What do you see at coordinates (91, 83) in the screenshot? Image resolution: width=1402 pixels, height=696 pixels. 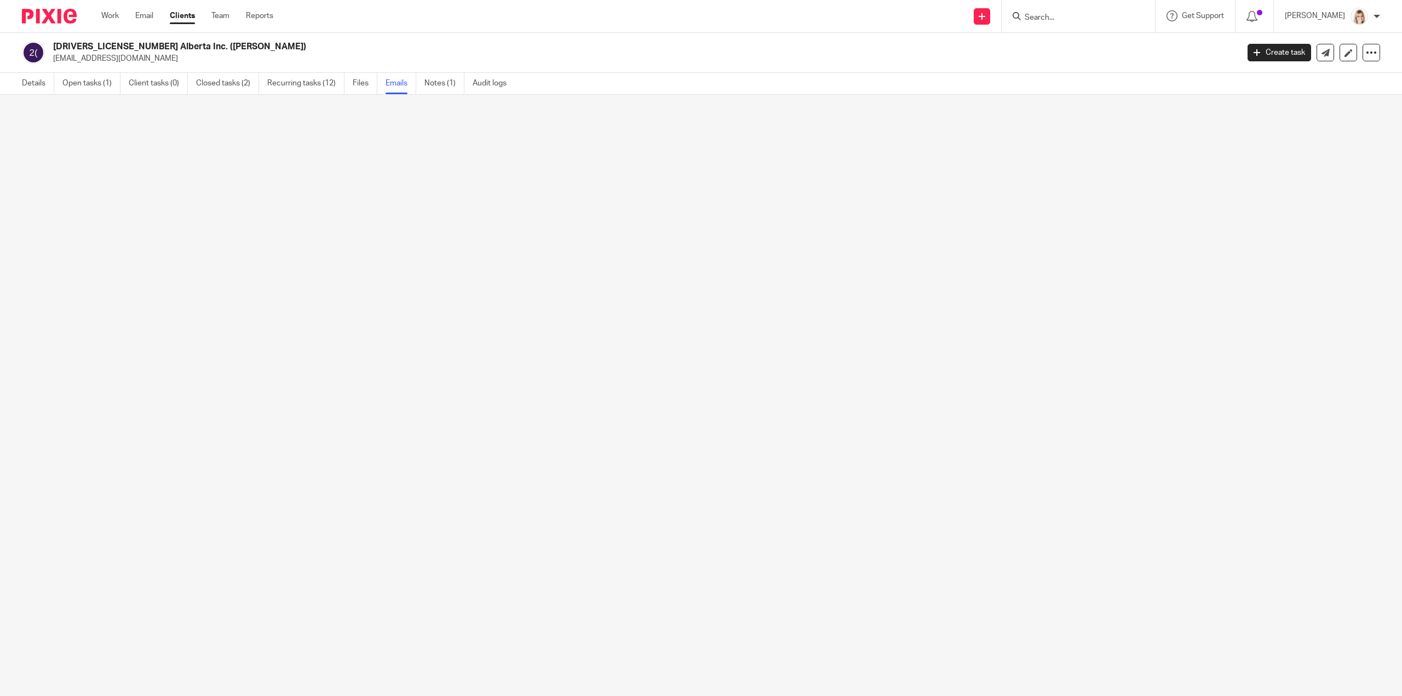 I see `a: Open tasks (1)` at bounding box center [91, 83].